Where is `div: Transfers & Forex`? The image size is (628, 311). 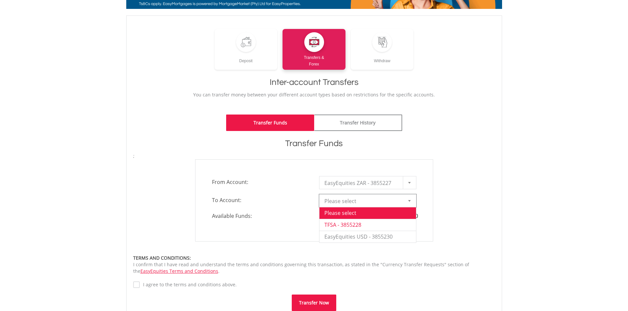 div: Transfers & Forex is located at coordinates (314, 60).